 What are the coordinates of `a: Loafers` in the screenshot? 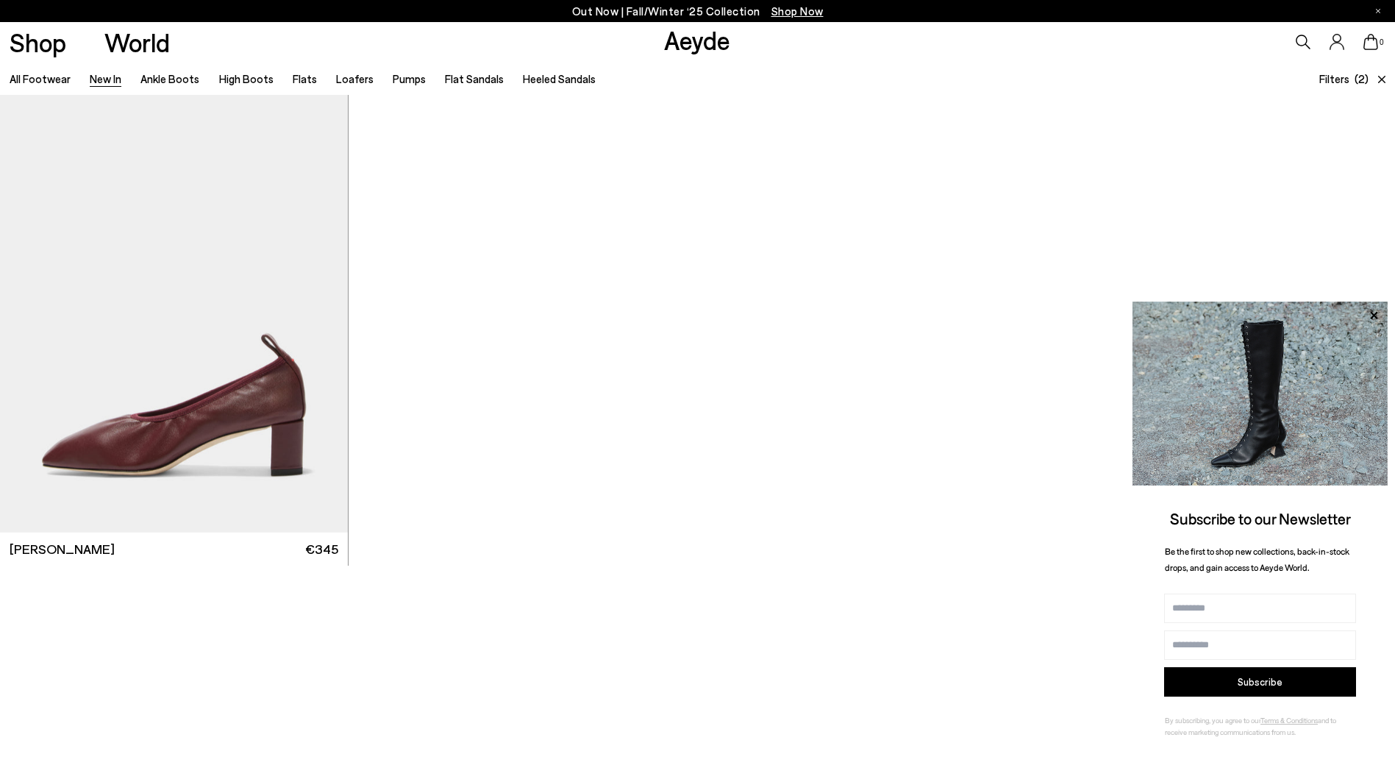 It's located at (354, 79).